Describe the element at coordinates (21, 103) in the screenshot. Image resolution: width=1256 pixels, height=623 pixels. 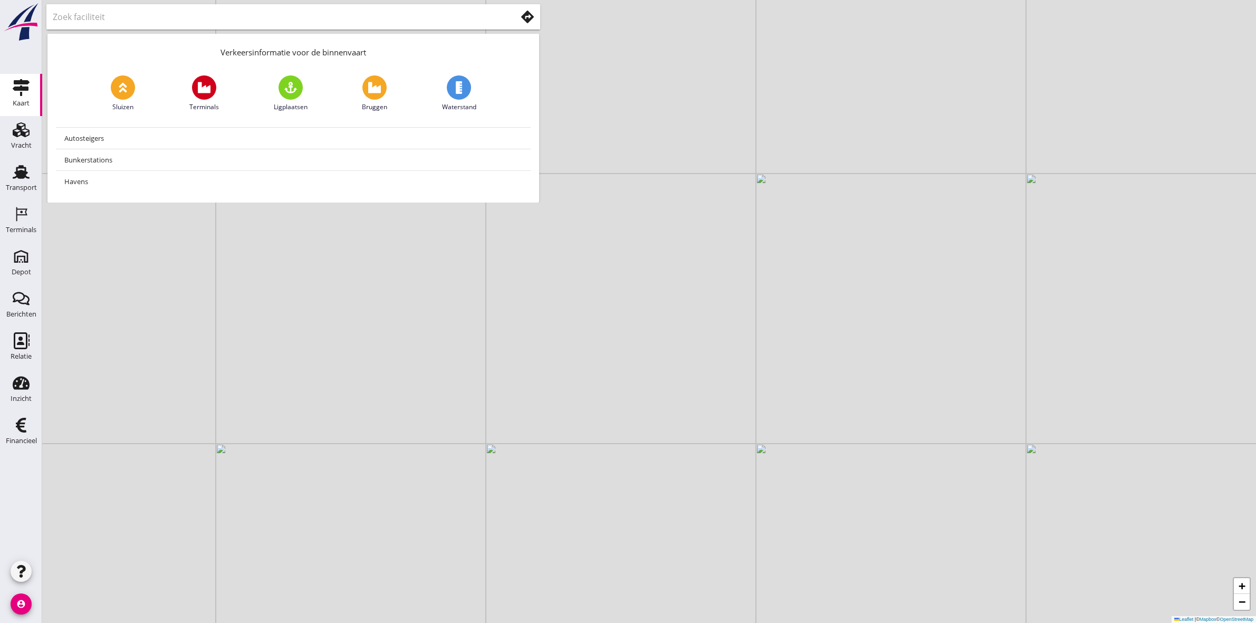
I see `div: Kaart` at that location.